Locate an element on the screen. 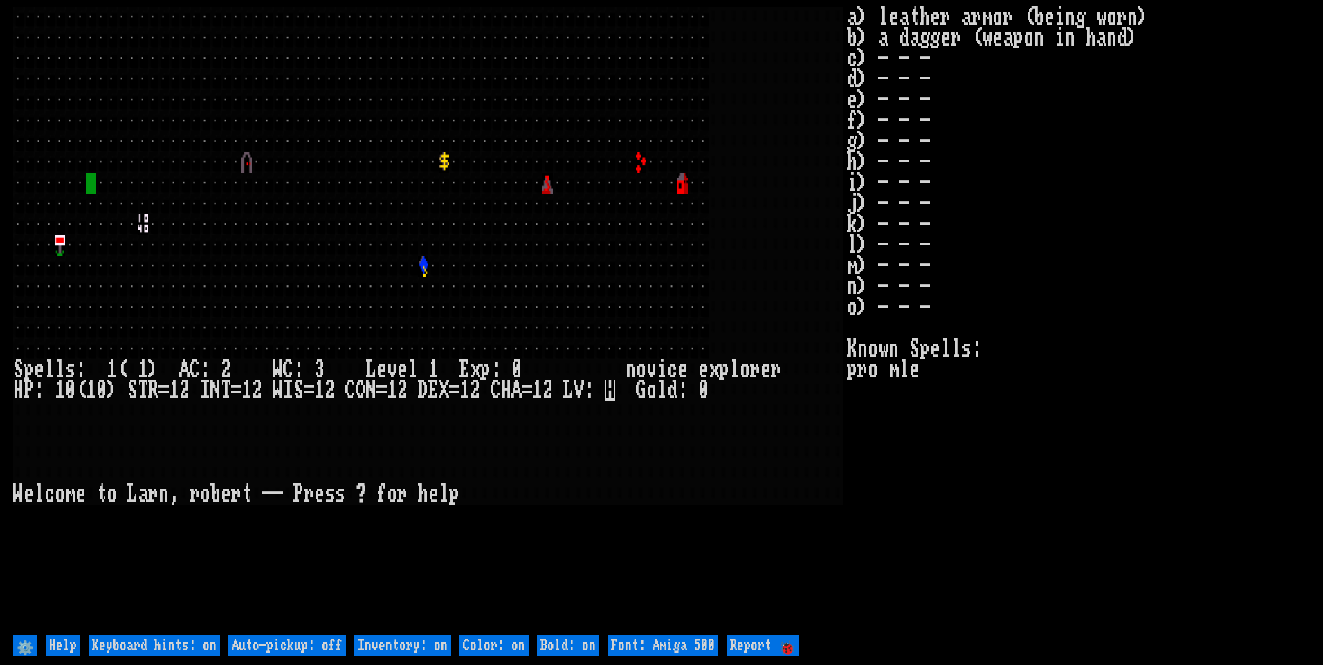  div: V is located at coordinates (578, 391).